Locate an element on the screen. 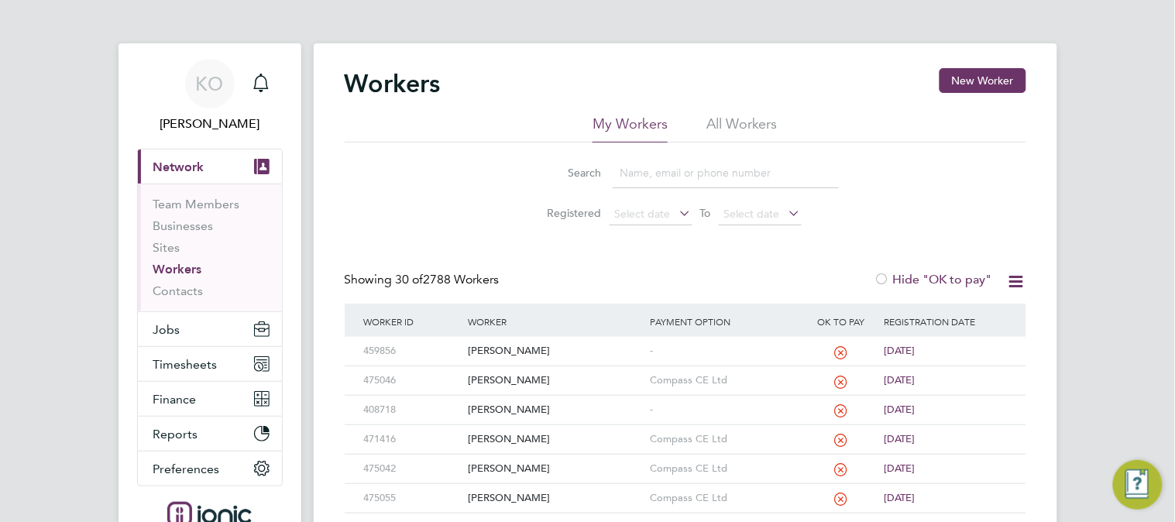 This screenshot has width=1175, height=522. div: Payment Option is located at coordinates (724, 321).